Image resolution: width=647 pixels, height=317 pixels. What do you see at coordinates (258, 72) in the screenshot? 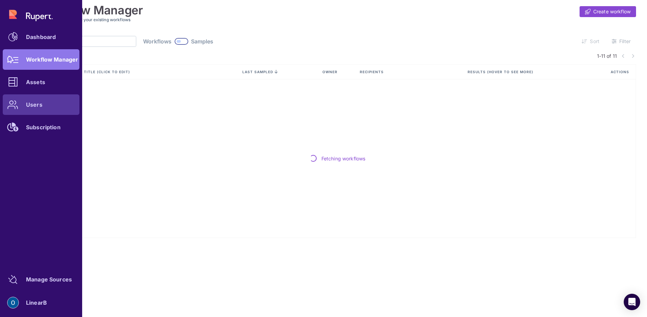
I see `span: last sampled` at bounding box center [258, 72].